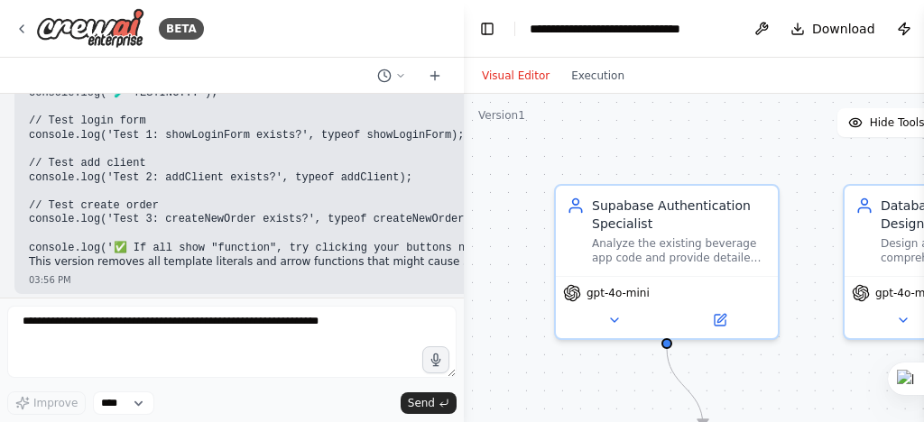 This screenshot has width=924, height=422. What do you see at coordinates (46, 403) in the screenshot?
I see `button: Improve` at bounding box center [46, 403].